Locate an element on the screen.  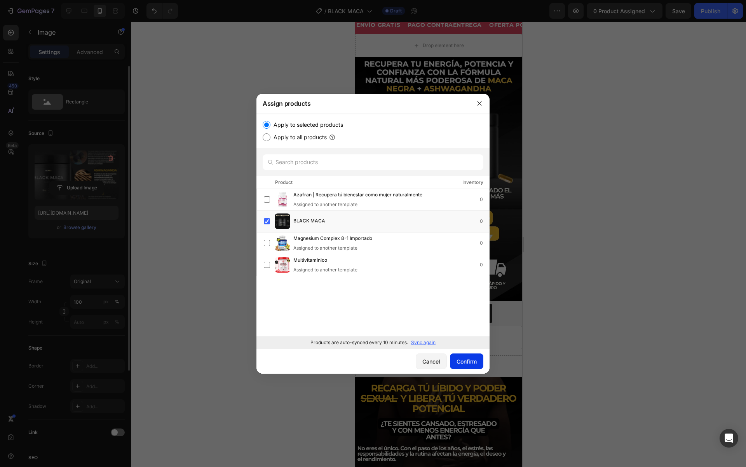
span: BLACK MACA is located at coordinates (309, 221).